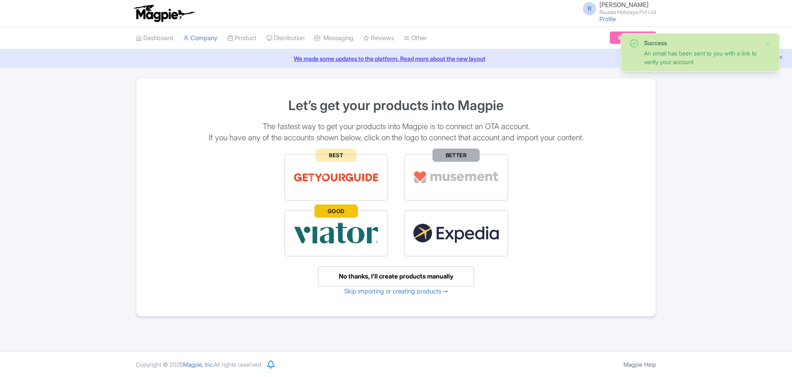 This screenshot has height=377, width=792. What do you see at coordinates (627, 12) in the screenshot?
I see `small: Ruuraa Holidays Pvt Ltd` at bounding box center [627, 12].